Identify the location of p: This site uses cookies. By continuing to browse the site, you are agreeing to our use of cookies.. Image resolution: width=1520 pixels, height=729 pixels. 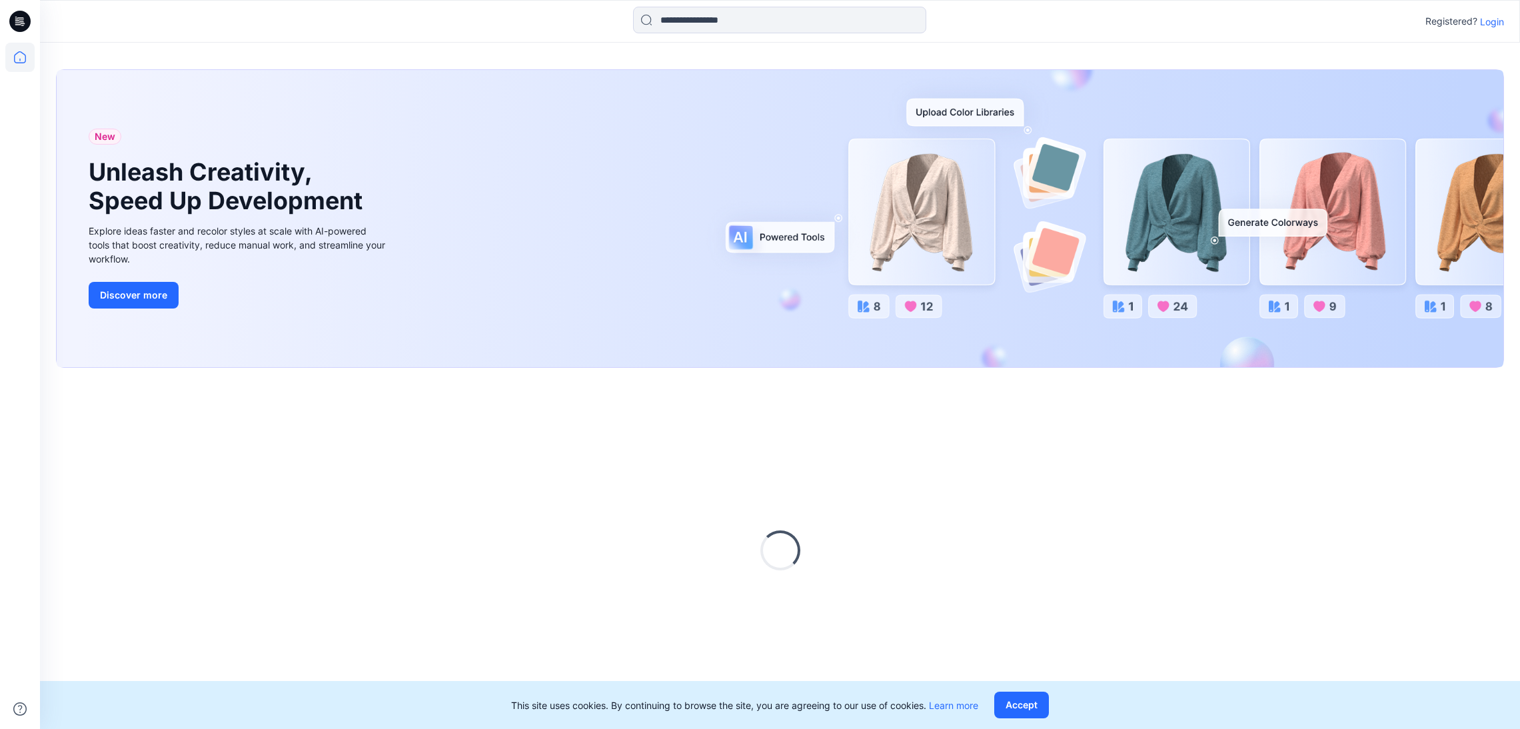
(744, 705).